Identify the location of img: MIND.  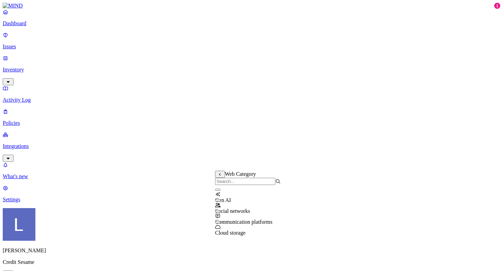
(13, 6).